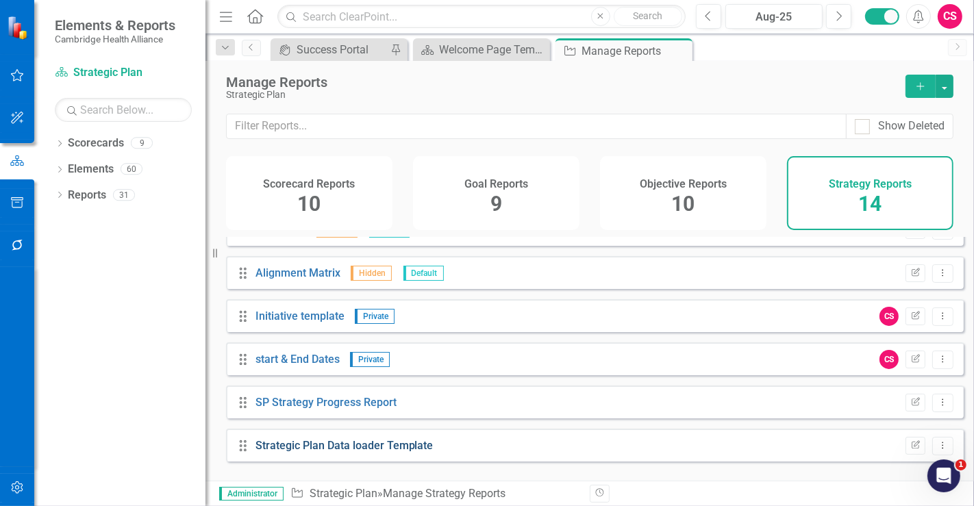  I want to click on a: Welcome Page Template, so click(482, 49).